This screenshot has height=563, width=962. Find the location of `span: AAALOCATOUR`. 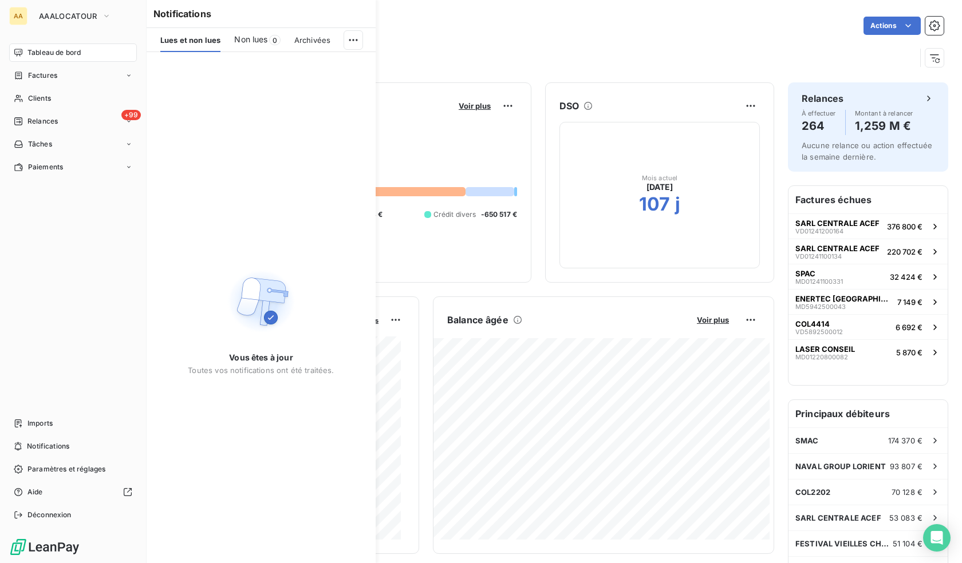

span: AAALOCATOUR is located at coordinates (68, 16).